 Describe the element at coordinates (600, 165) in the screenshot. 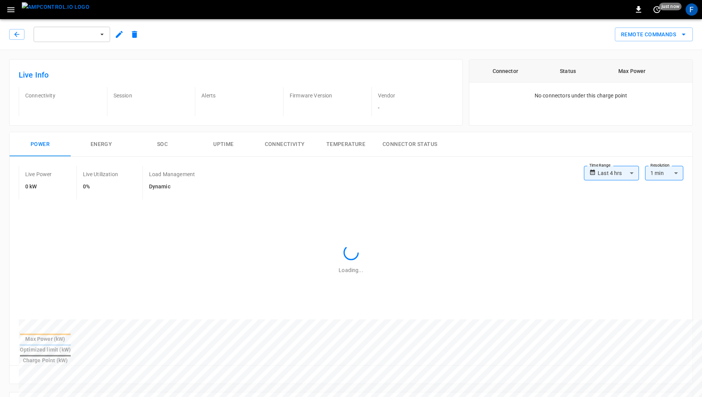

I see `label: Time Range` at that location.